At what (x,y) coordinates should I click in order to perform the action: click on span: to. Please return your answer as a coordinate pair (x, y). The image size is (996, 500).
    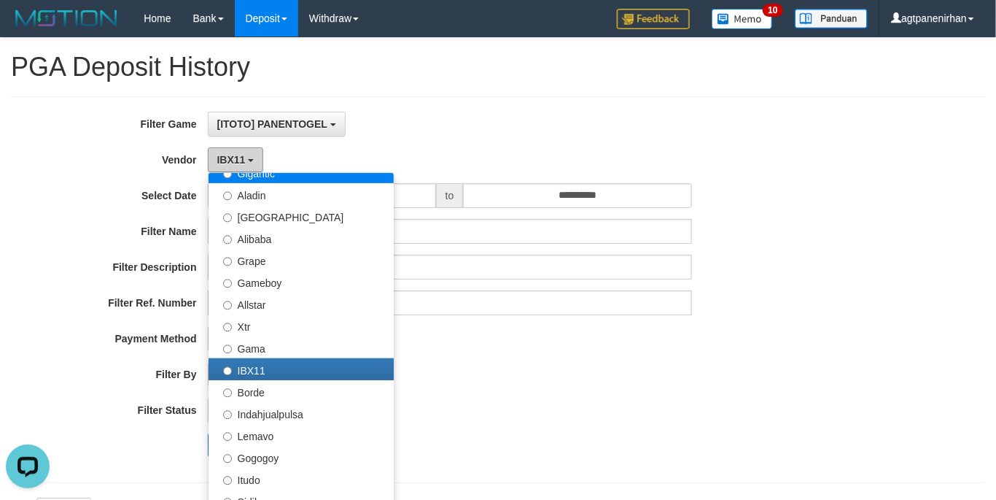
    Looking at the image, I should click on (450, 195).